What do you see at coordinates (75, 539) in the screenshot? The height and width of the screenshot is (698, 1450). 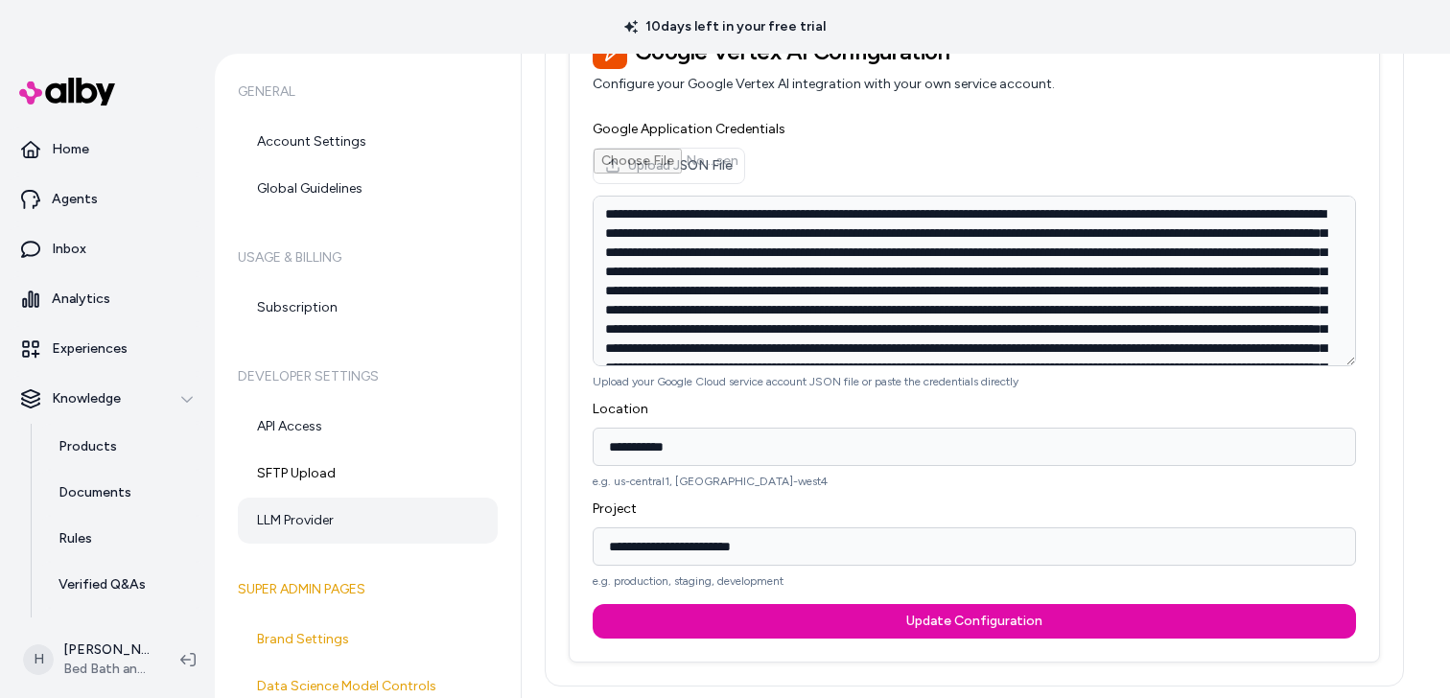 I see `p: Rules` at bounding box center [75, 539].